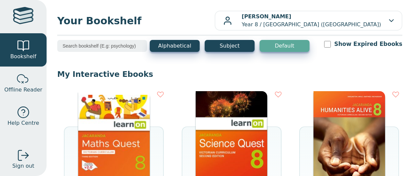 This screenshot has width=413, height=176. Describe the element at coordinates (136, 21) in the screenshot. I see `span: Your Bookshelf` at that location.